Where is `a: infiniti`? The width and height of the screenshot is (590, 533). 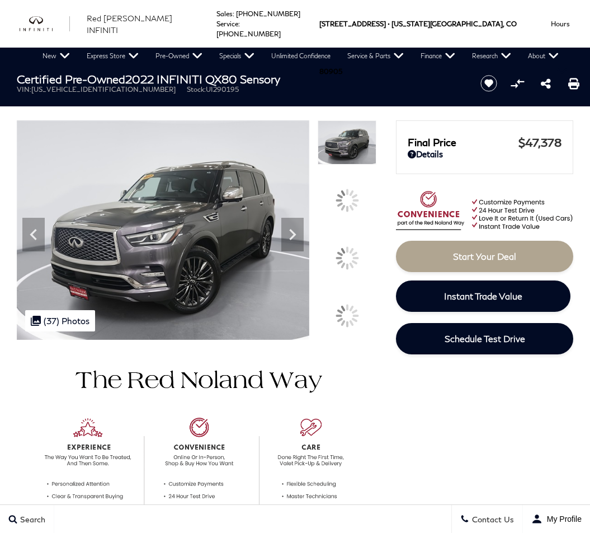
a: infiniti is located at coordinates (45, 23).